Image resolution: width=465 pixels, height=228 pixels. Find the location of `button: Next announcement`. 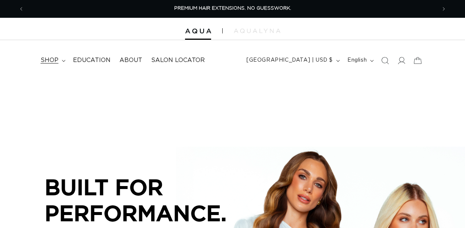

button: Next announcement is located at coordinates (443, 9).